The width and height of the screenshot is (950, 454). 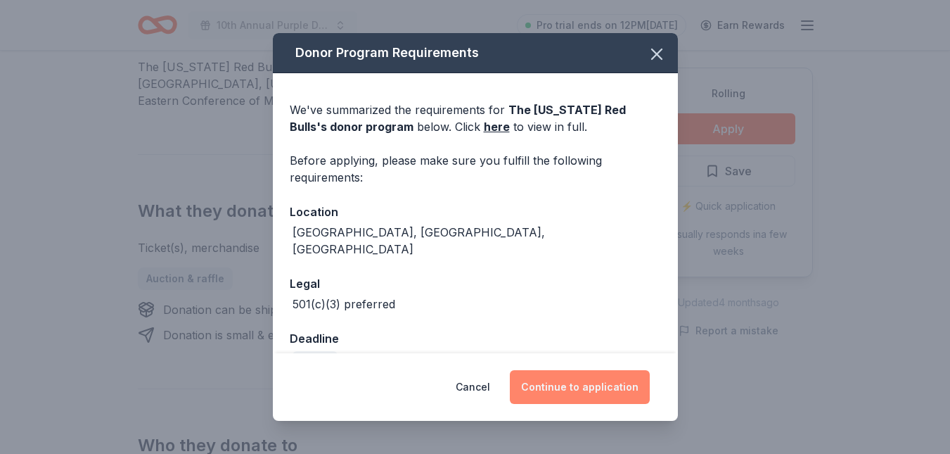 What do you see at coordinates (497, 127) in the screenshot?
I see `a: here` at bounding box center [497, 127].